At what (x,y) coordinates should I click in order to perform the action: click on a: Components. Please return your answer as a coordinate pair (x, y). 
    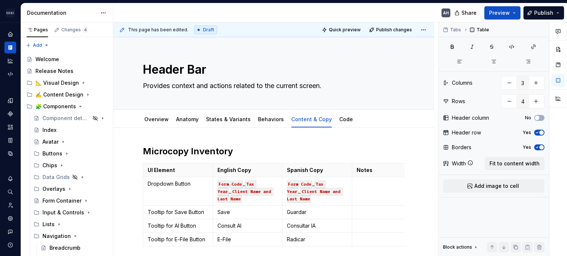
    Looking at the image, I should click on (10, 114).